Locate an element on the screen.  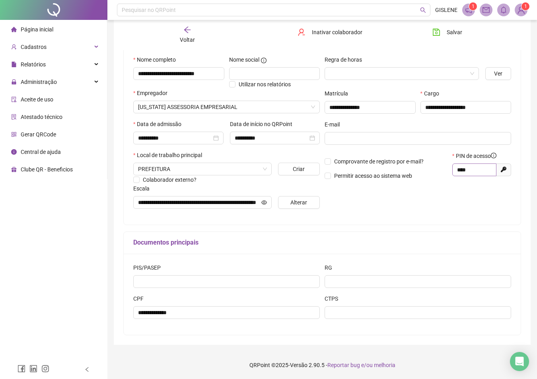
label: Escala is located at coordinates (144, 189).